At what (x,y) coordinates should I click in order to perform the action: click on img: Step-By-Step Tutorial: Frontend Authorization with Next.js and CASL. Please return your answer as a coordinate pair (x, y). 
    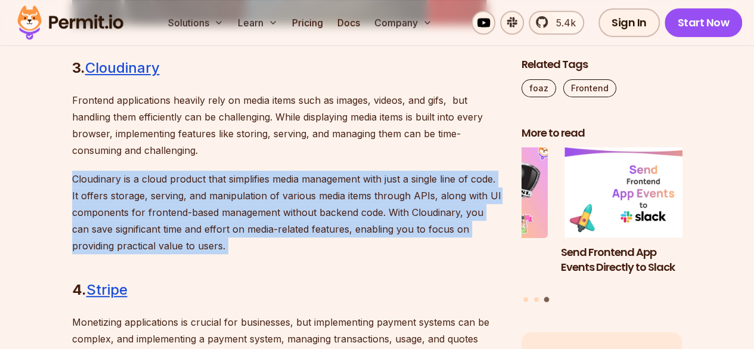
    Looking at the image, I should click on (468, 193).